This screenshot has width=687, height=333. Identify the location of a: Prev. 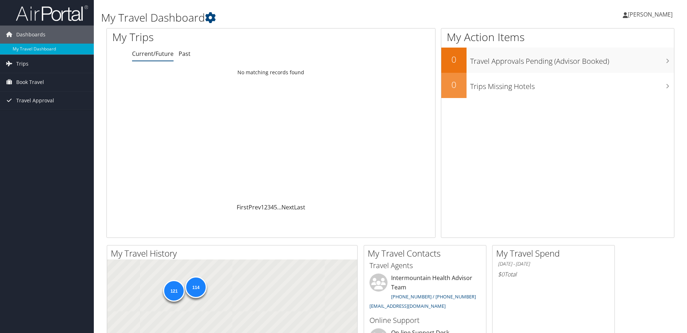
(255, 207).